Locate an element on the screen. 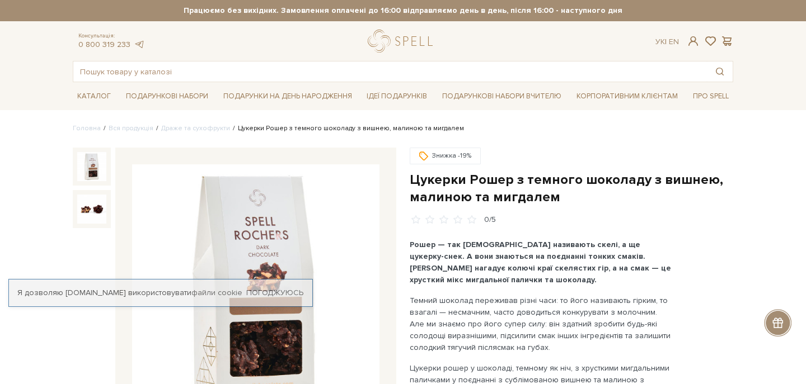 Image resolution: width=806 pixels, height=384 pixels. a: telegram is located at coordinates (139, 44).